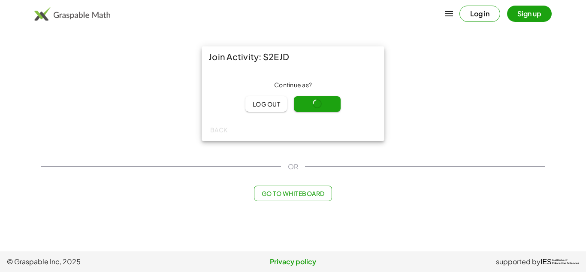  What do you see at coordinates (293, 261) in the screenshot?
I see `a: Privacy policy` at bounding box center [293, 261].